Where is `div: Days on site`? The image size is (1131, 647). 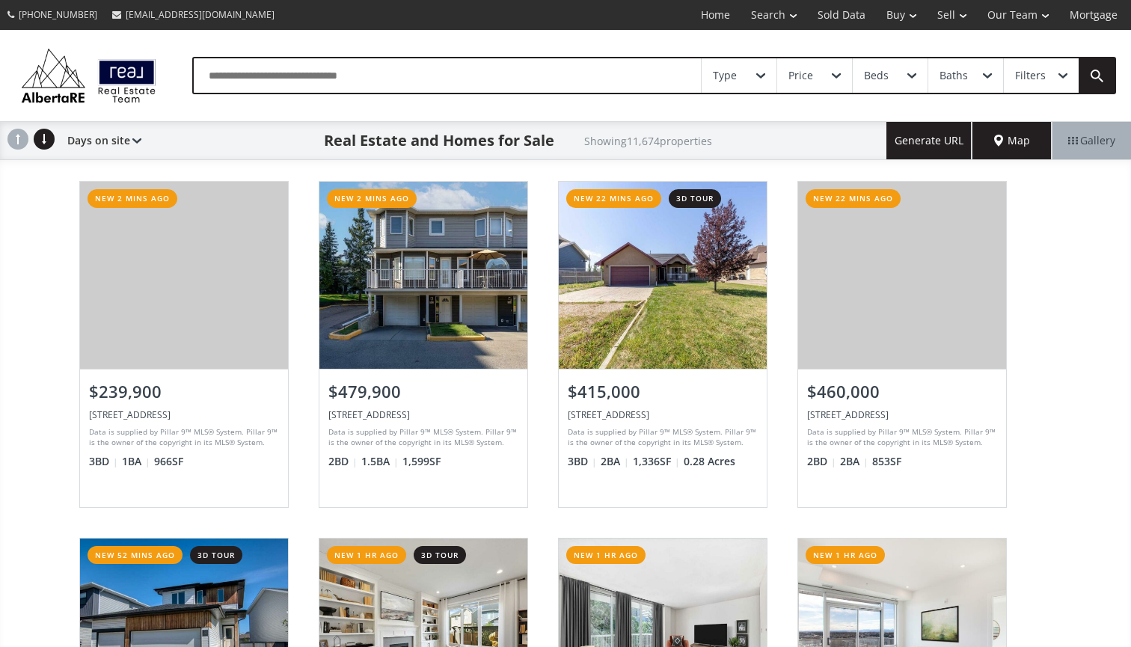 div: Days on site is located at coordinates (100, 141).